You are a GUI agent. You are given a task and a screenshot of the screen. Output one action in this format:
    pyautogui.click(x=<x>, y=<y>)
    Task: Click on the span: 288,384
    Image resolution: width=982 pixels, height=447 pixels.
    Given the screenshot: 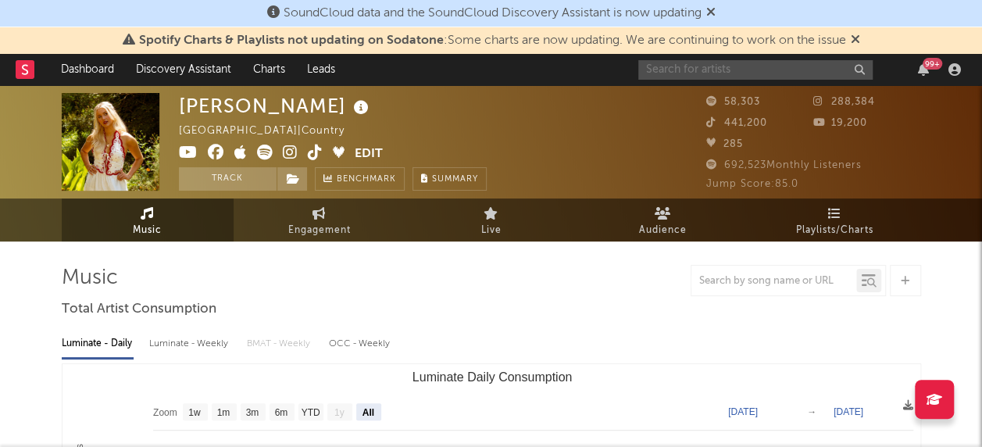 What is the action you would take?
    pyautogui.click(x=844, y=102)
    